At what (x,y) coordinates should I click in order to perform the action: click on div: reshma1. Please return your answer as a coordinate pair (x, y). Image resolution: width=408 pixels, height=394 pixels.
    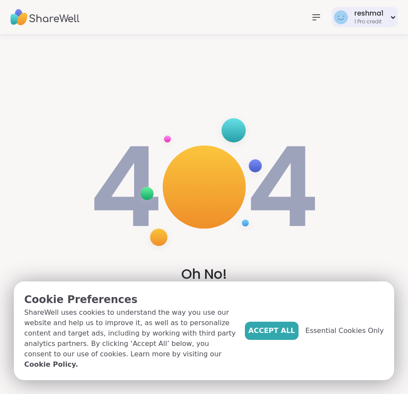
    Looking at the image, I should click on (369, 13).